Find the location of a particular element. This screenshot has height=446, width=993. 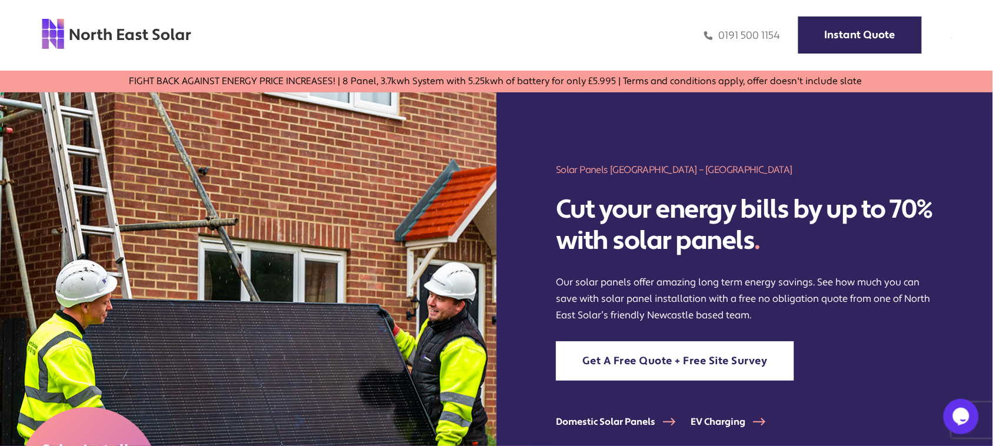

a: Domestic Solar Panels is located at coordinates (623, 422).